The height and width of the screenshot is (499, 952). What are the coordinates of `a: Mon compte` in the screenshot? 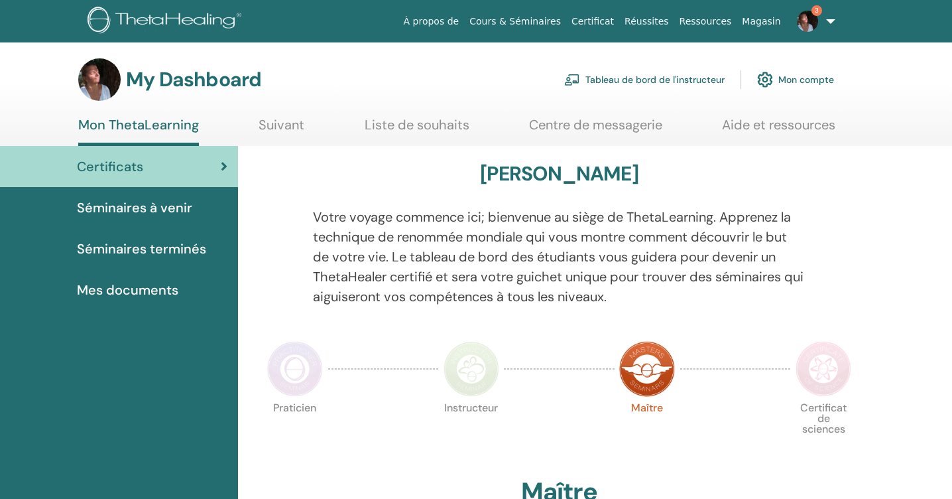 It's located at (796, 80).